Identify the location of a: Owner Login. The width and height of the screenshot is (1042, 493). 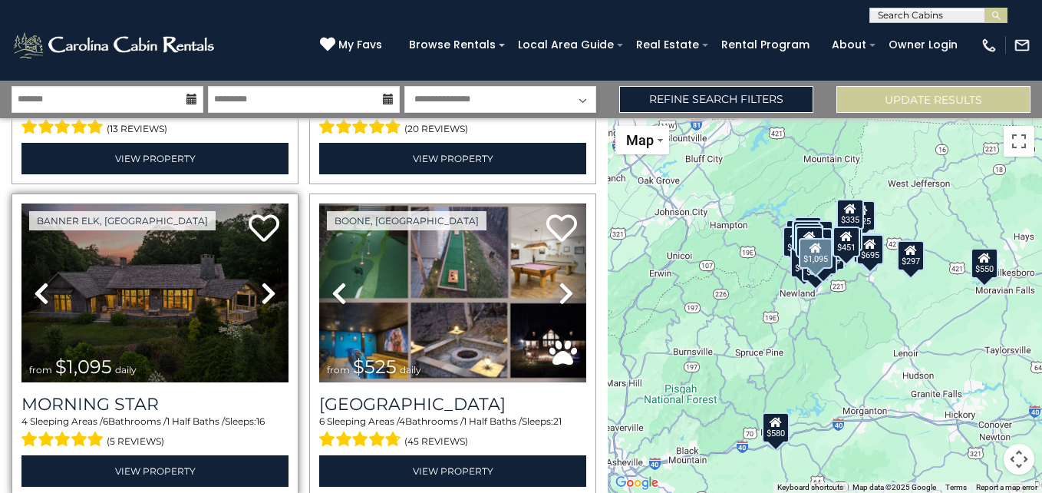
(923, 45).